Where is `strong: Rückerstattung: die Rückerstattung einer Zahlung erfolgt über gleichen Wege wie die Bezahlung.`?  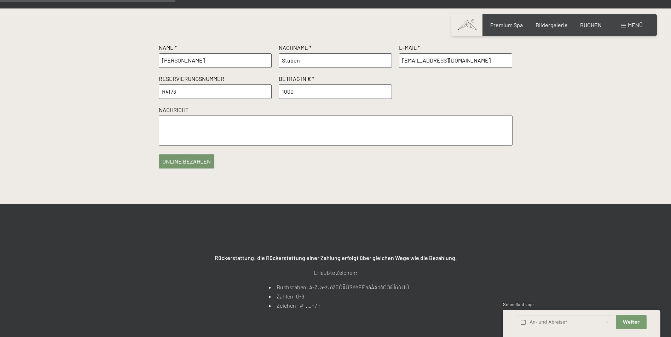
strong: Rückerstattung: die Rückerstattung einer Zahlung erfolgt über gleichen Wege wie die Bezahlung. is located at coordinates (336, 258).